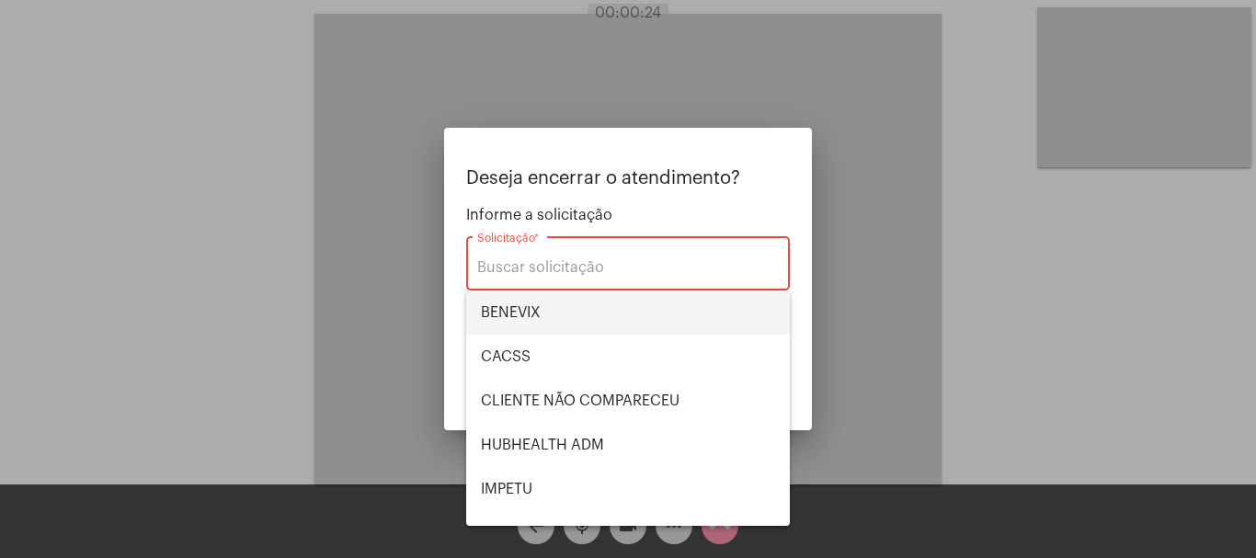  Describe the element at coordinates (628, 215) in the screenshot. I see `span: Informe a solicitação` at that location.